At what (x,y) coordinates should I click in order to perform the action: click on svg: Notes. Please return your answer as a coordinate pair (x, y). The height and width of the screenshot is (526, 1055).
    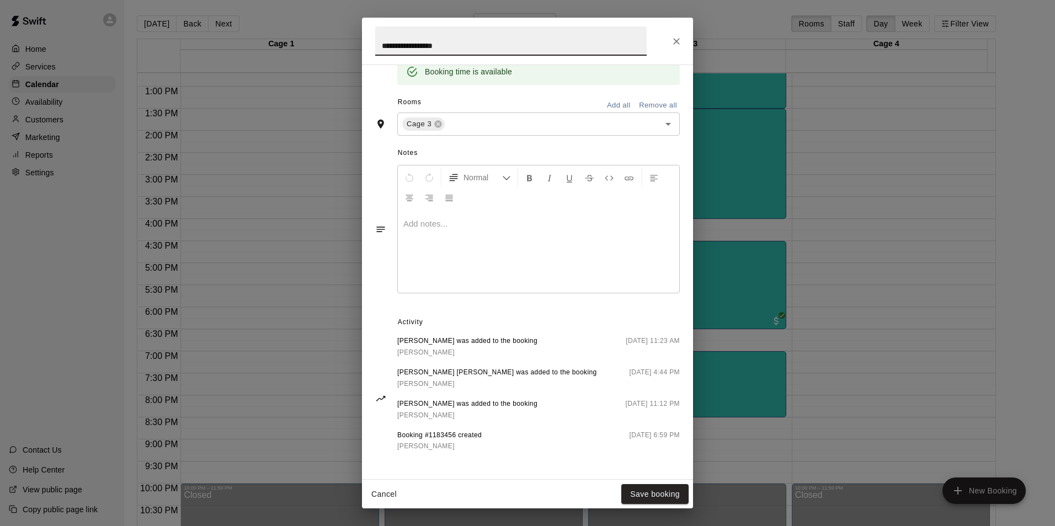
    Looking at the image, I should click on (381, 230).